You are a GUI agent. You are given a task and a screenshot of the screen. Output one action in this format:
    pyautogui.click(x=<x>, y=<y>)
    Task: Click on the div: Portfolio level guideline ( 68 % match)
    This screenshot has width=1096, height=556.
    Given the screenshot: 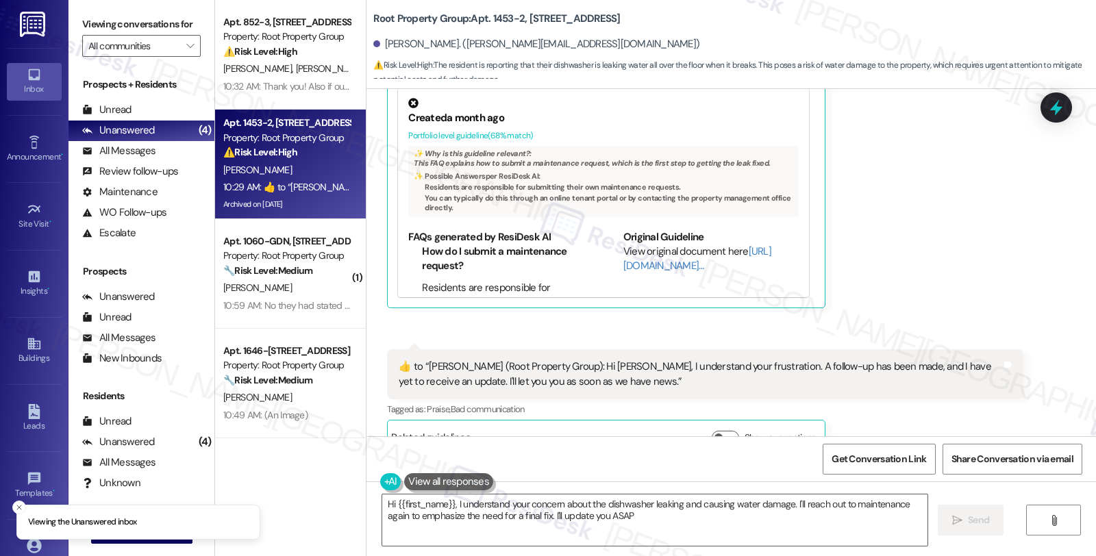 What is the action you would take?
    pyautogui.click(x=604, y=136)
    